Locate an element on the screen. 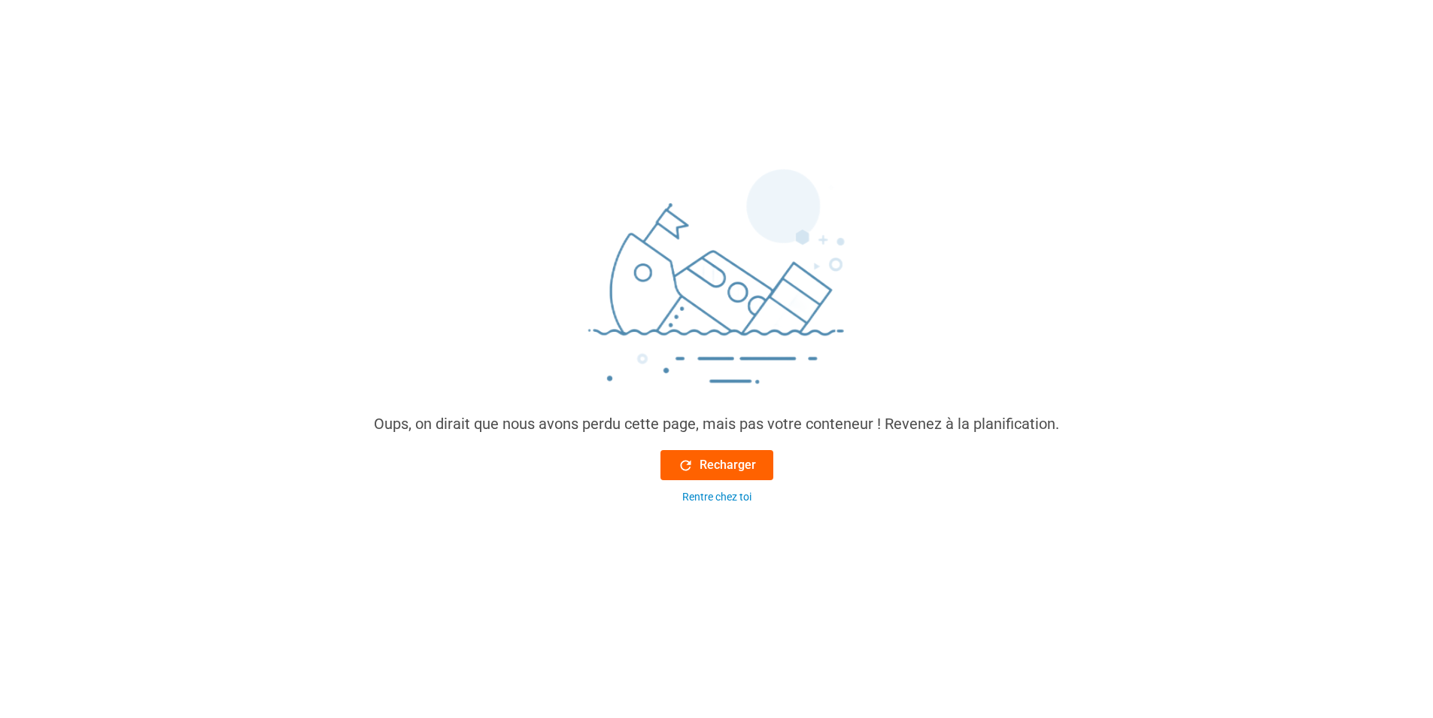 This screenshot has height=718, width=1433. button: Rentre chez toi is located at coordinates (717, 497).